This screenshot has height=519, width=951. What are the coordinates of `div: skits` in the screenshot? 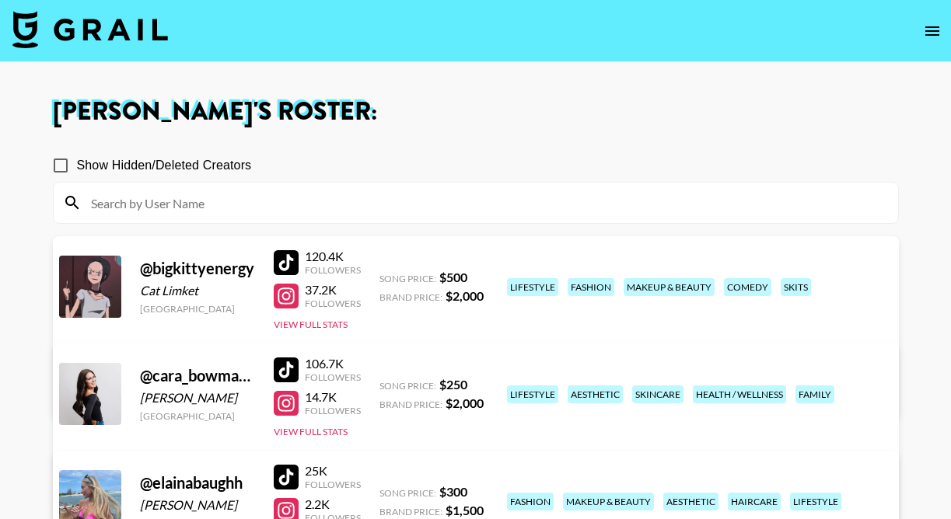 It's located at (795, 287).